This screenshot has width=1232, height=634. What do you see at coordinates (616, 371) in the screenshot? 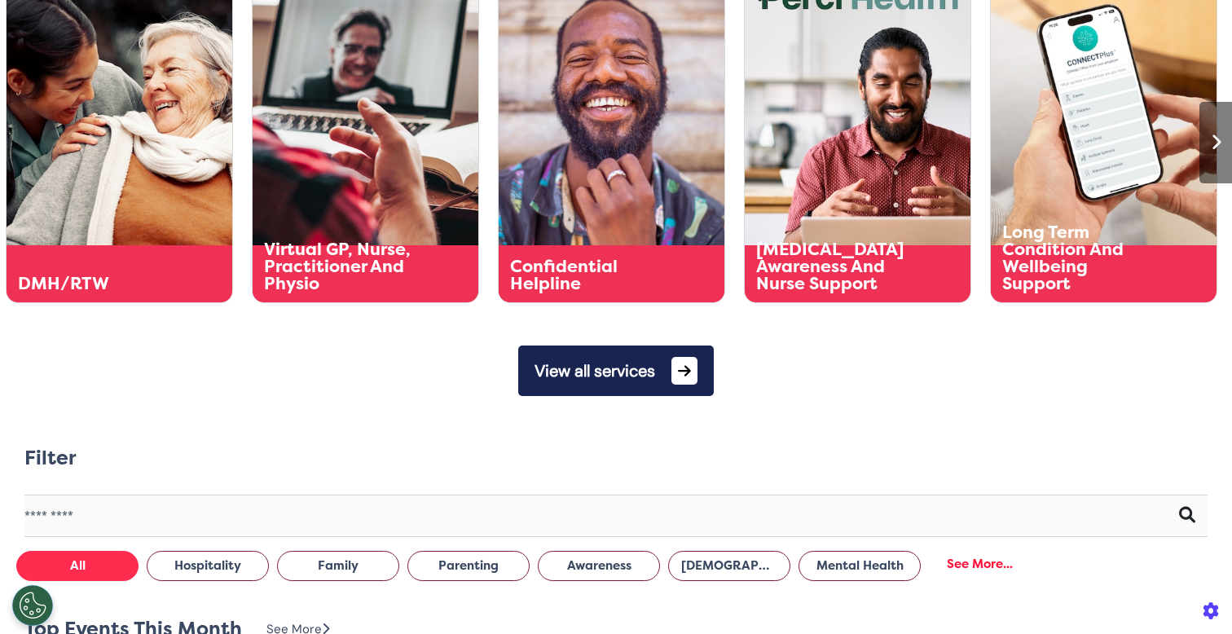
I see `button: View all services` at bounding box center [616, 371].